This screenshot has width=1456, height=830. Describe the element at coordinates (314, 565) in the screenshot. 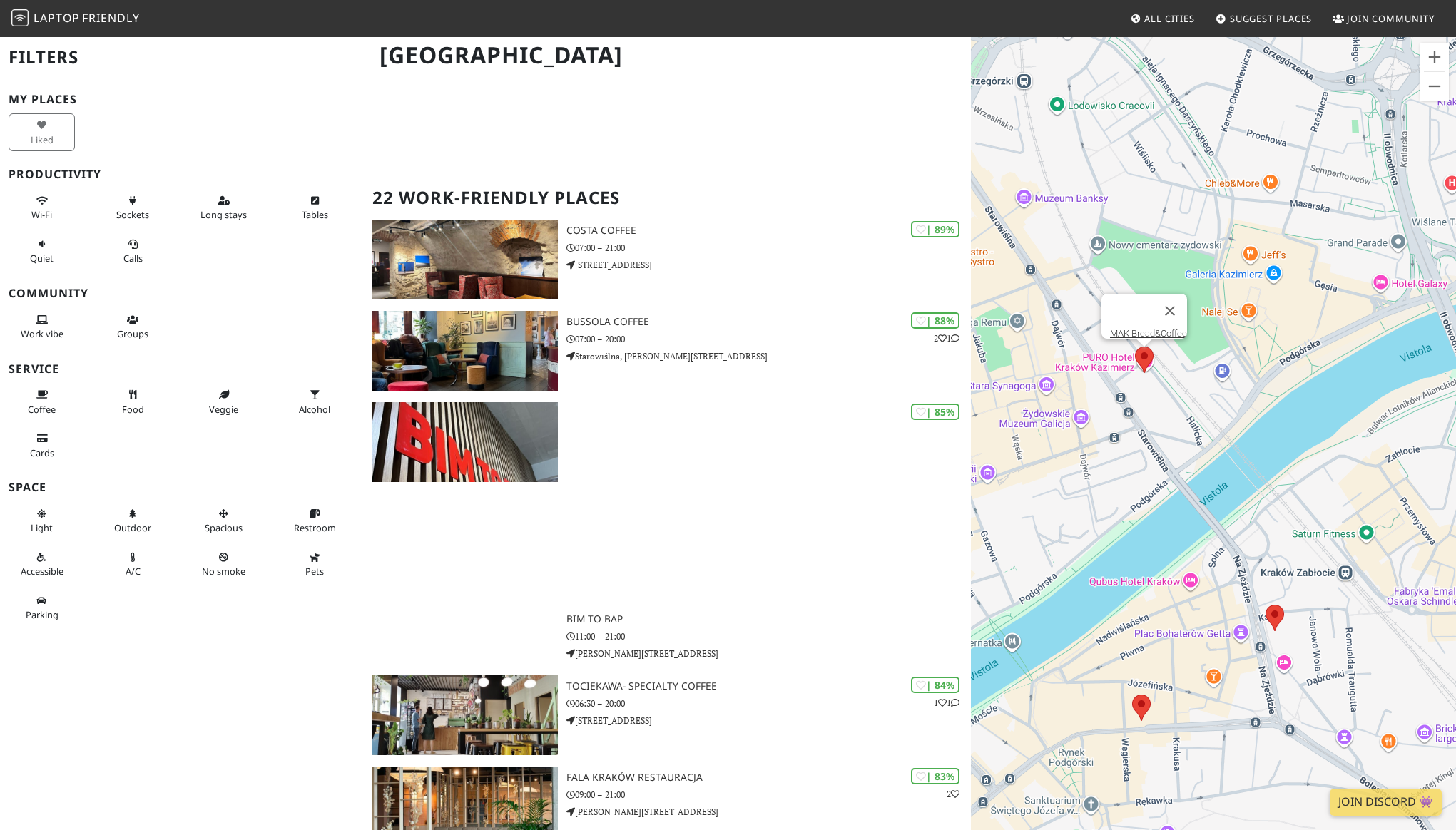

I see `button: Pets` at that location.